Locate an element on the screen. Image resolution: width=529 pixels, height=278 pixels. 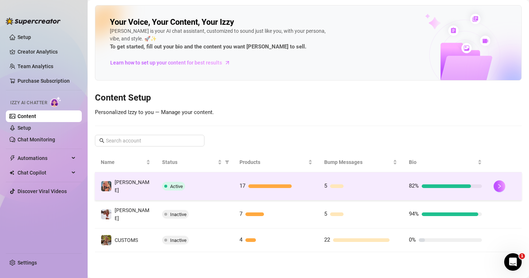
span: Chat Copilot is located at coordinates (43, 173).